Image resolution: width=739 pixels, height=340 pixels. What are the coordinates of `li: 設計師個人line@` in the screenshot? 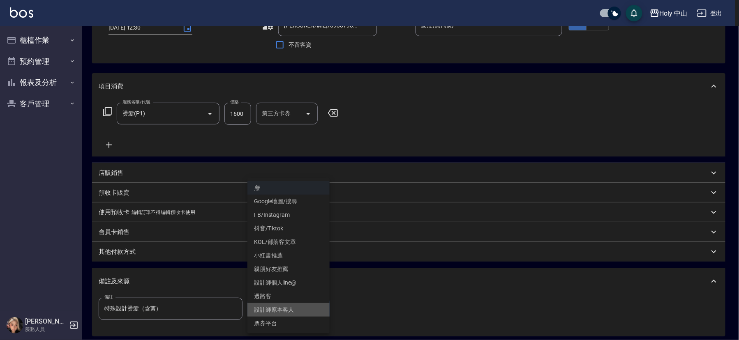 It's located at (288, 283).